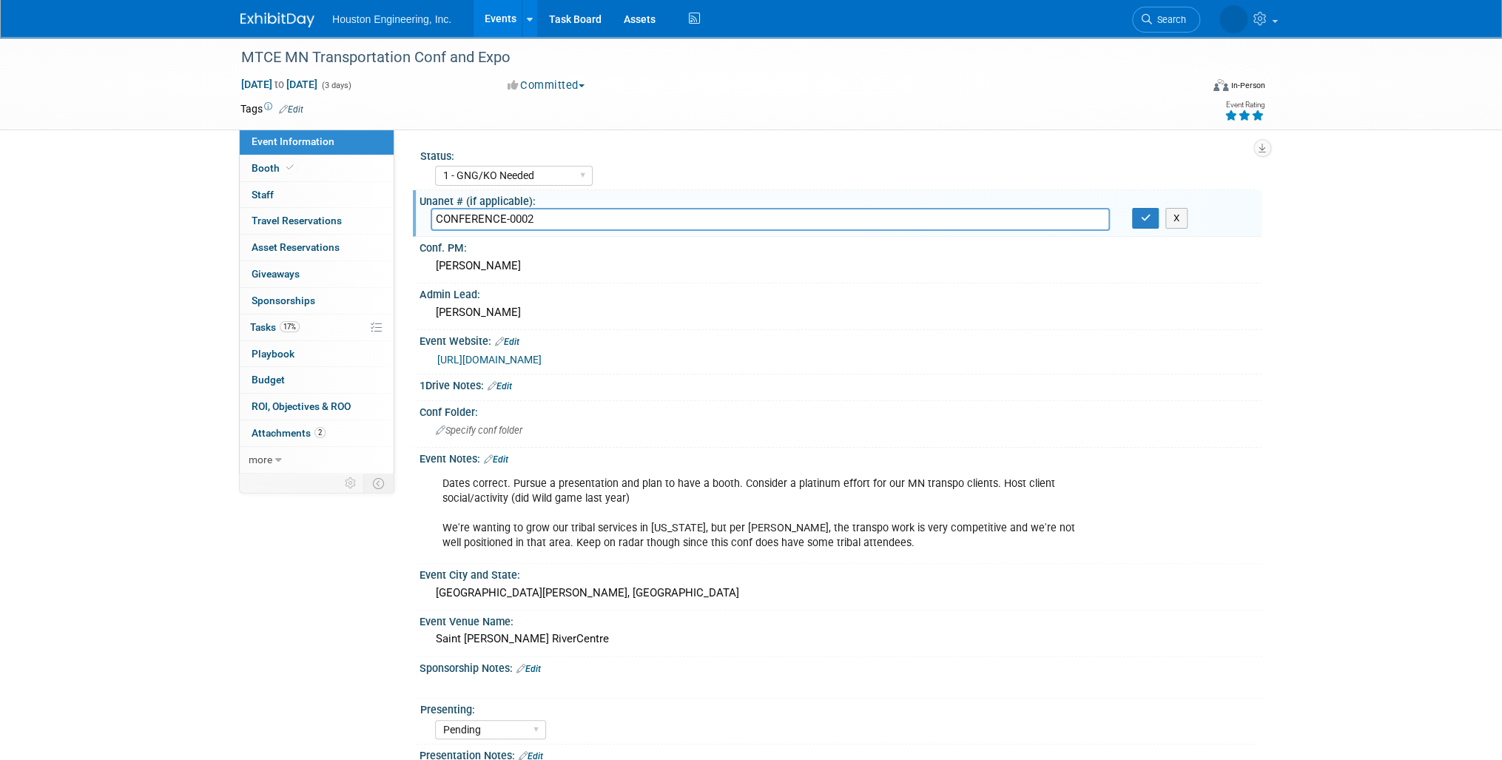 The image size is (1502, 760). Describe the element at coordinates (317, 221) in the screenshot. I see `a: Travel Reservations` at that location.